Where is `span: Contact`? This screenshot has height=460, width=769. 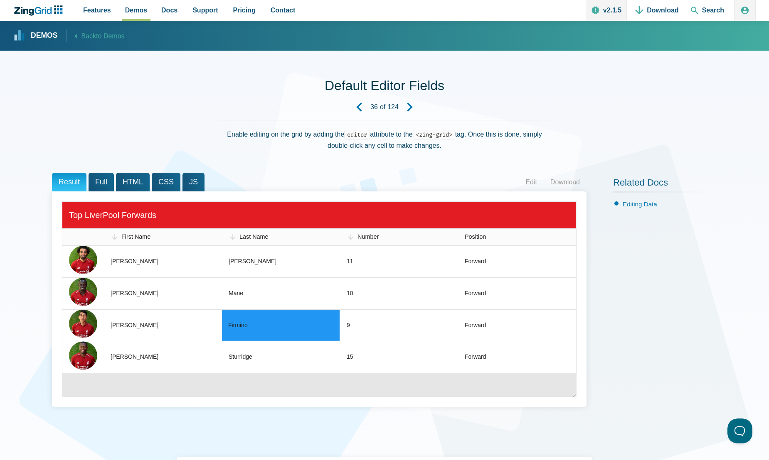 span: Contact is located at coordinates (283, 10).